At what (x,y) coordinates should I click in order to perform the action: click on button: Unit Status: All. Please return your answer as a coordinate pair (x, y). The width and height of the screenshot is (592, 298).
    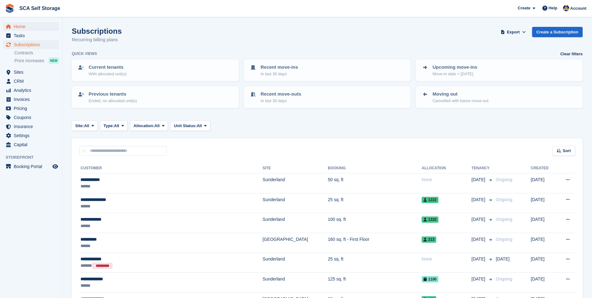
    Looking at the image, I should click on (190, 126).